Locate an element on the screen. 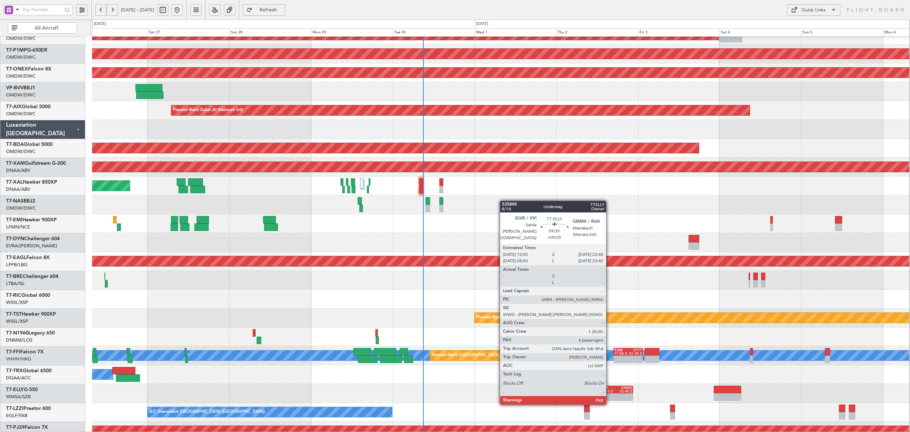 The height and width of the screenshot is (432, 910). div: SLVR is located at coordinates (608, 388).